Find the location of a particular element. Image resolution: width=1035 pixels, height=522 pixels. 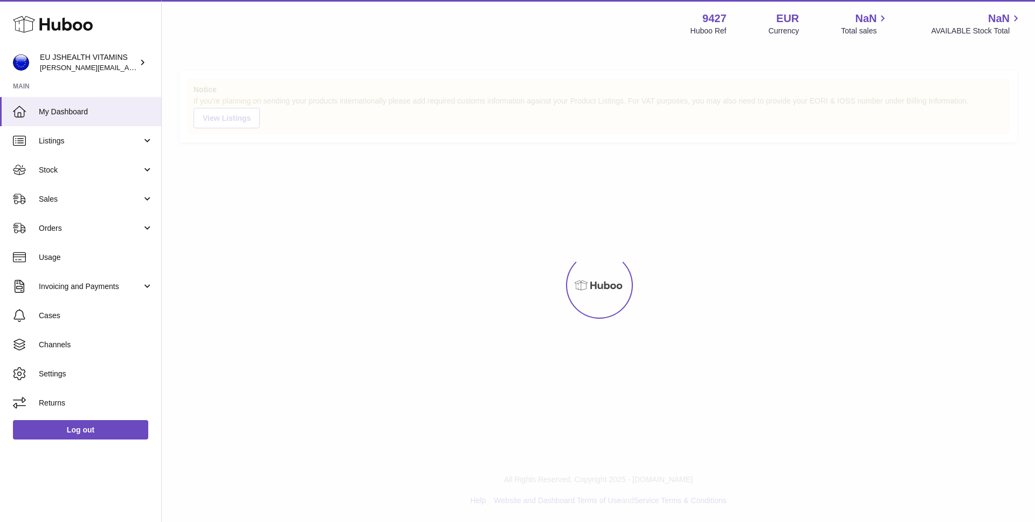

span: Usage is located at coordinates (96, 257).